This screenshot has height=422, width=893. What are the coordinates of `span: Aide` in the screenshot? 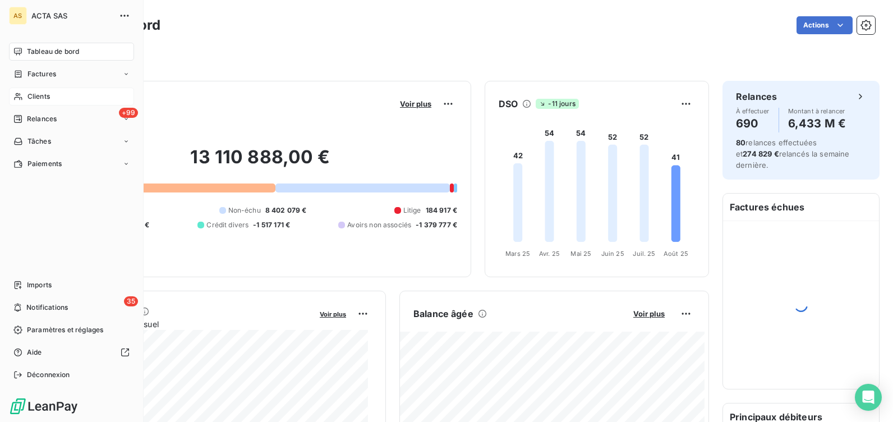 It's located at (34, 352).